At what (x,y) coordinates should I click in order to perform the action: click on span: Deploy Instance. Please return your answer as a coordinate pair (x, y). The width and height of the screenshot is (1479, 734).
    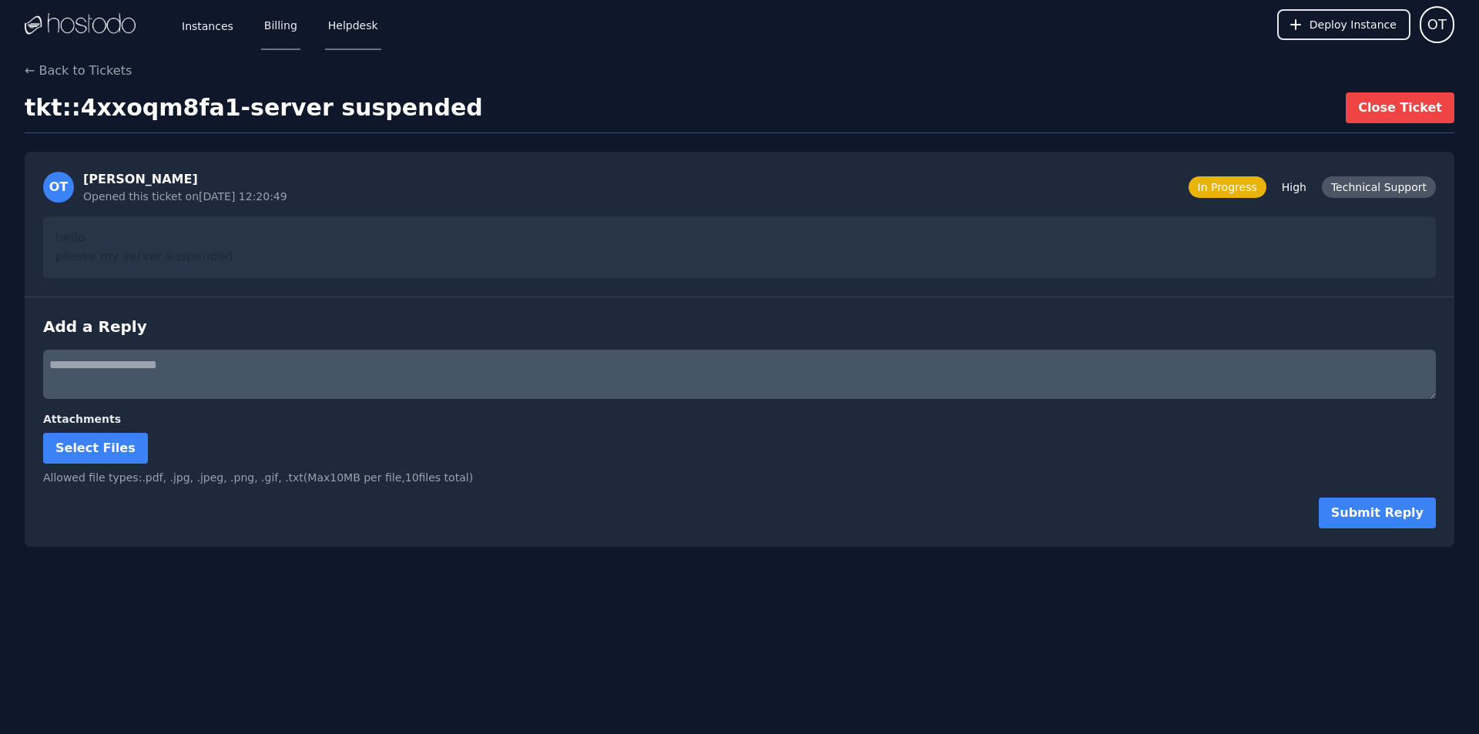
    Looking at the image, I should click on (1353, 25).